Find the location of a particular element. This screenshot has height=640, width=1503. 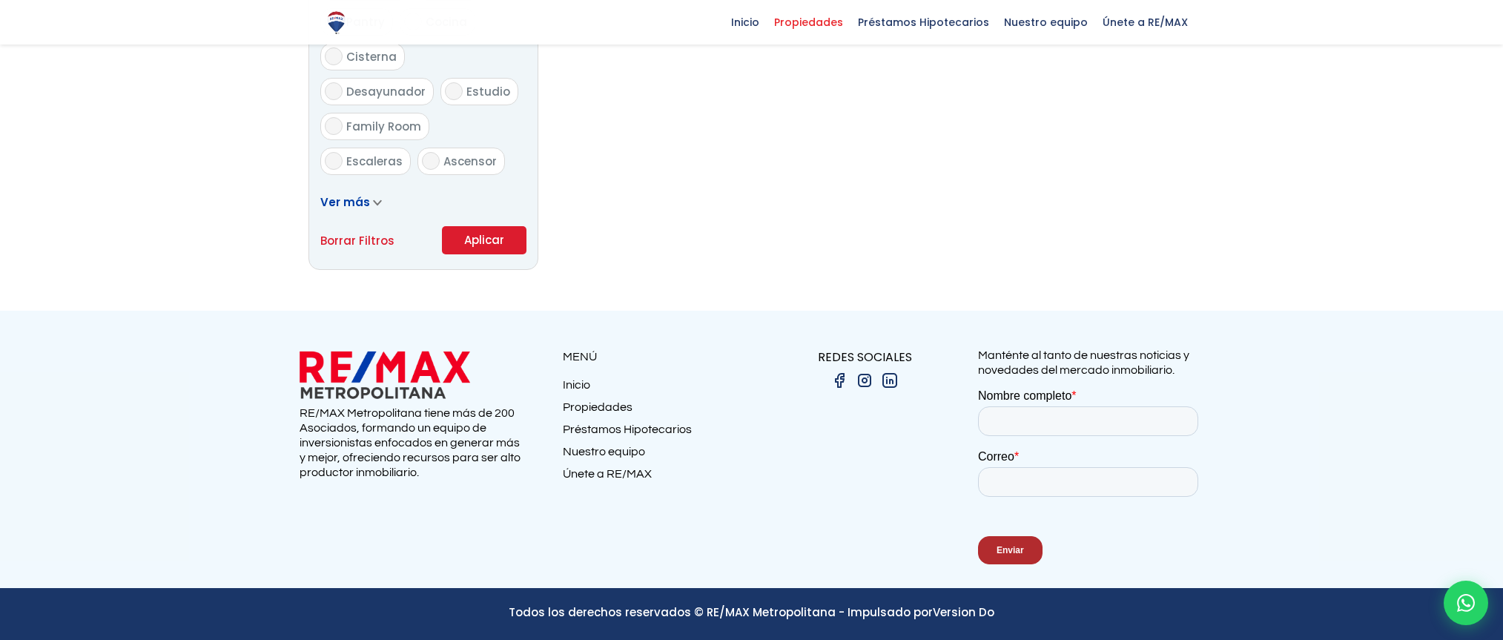

p: Todos los derechos reservados © RE/MAX Metropolitana - Impulsado por is located at coordinates (752, 612).